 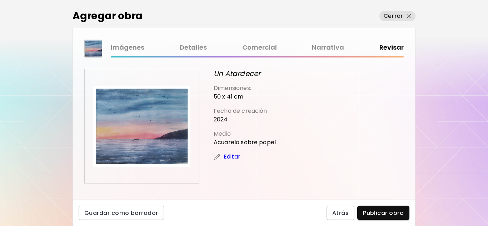 I want to click on a: Imágenes, so click(x=128, y=48).